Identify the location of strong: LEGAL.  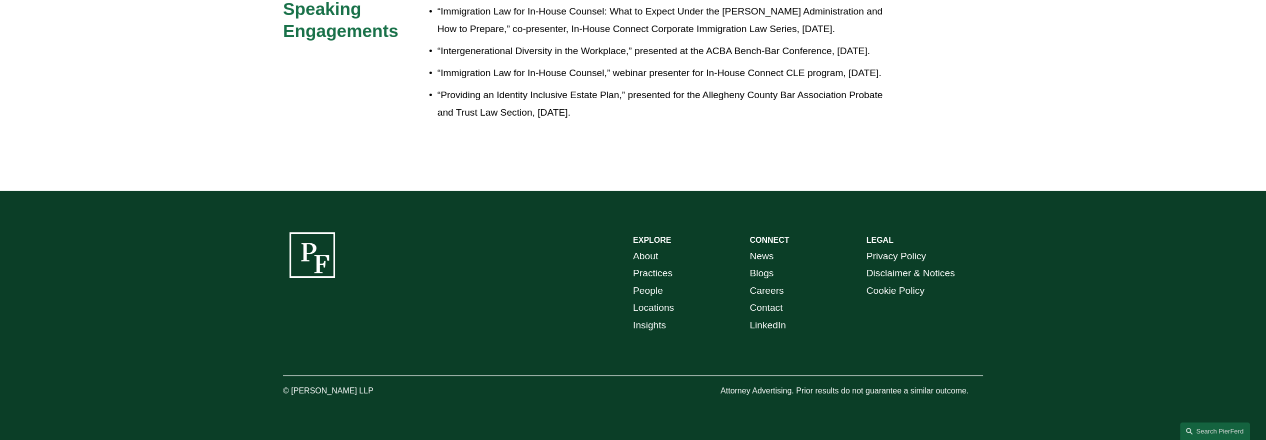
(880, 240).